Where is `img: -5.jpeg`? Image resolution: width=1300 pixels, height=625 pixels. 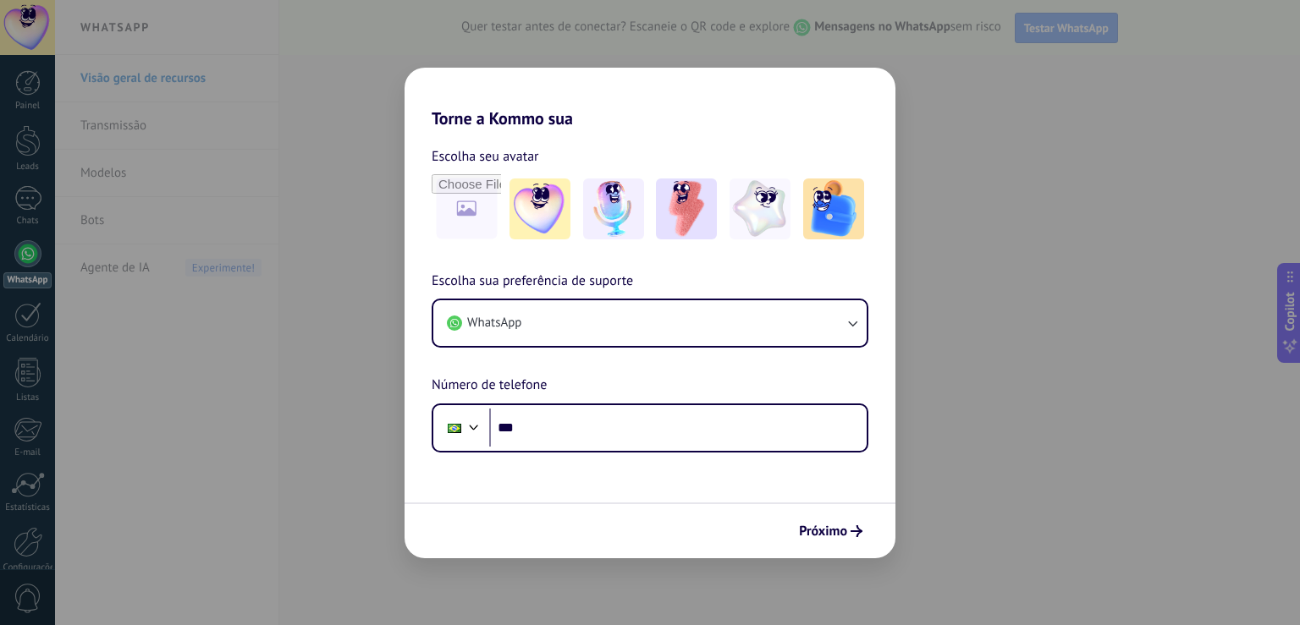 img: -5.jpeg is located at coordinates (833, 209).